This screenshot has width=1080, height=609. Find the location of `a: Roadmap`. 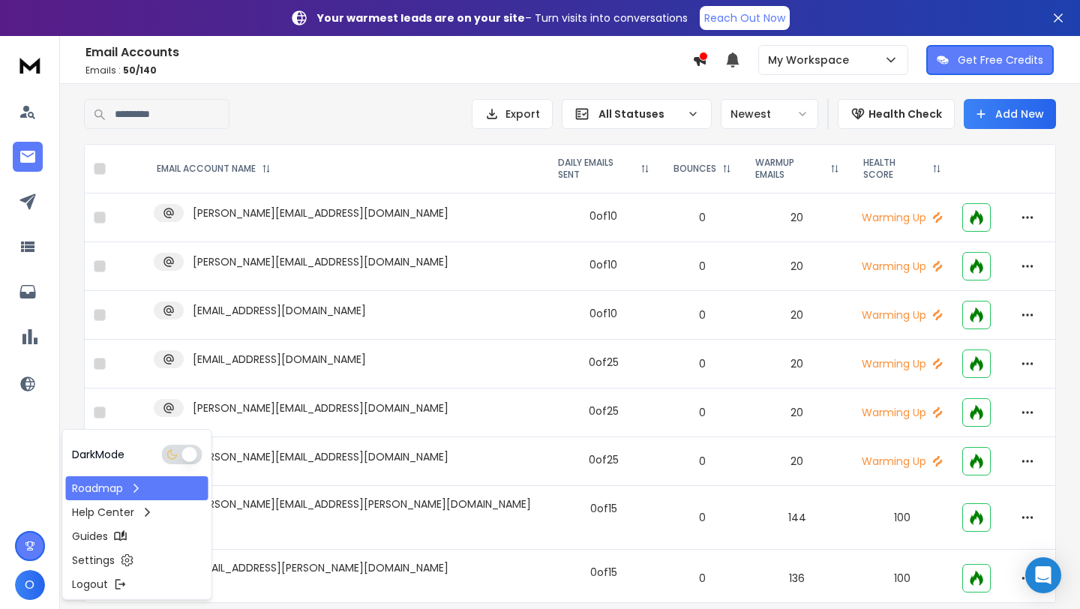

a: Roadmap is located at coordinates (137, 488).